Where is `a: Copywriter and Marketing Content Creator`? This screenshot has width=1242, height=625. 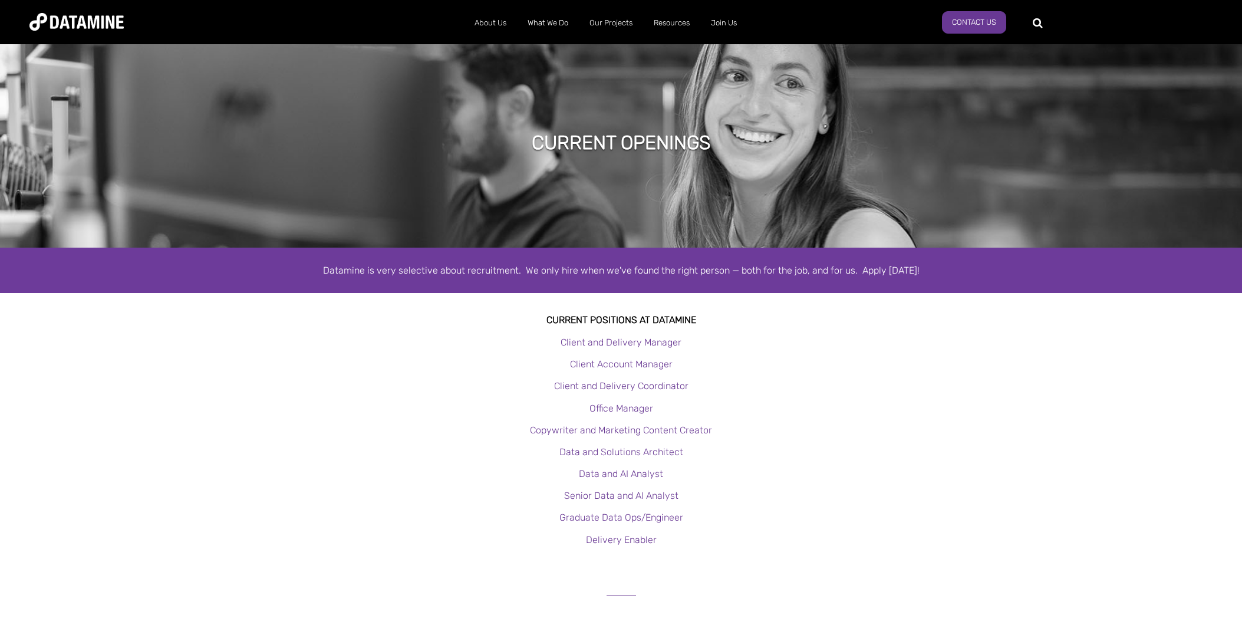 a: Copywriter and Marketing Content Creator is located at coordinates (621, 430).